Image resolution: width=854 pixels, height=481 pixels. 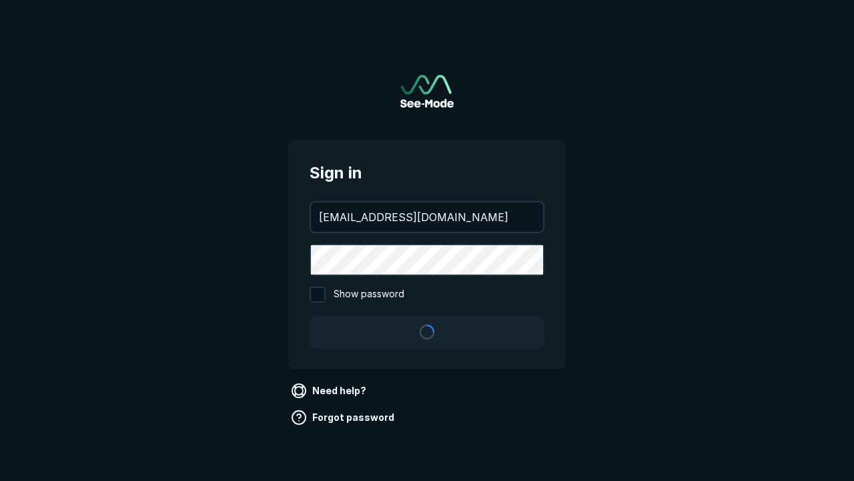 I want to click on input: your@email.com, so click(x=427, y=217).